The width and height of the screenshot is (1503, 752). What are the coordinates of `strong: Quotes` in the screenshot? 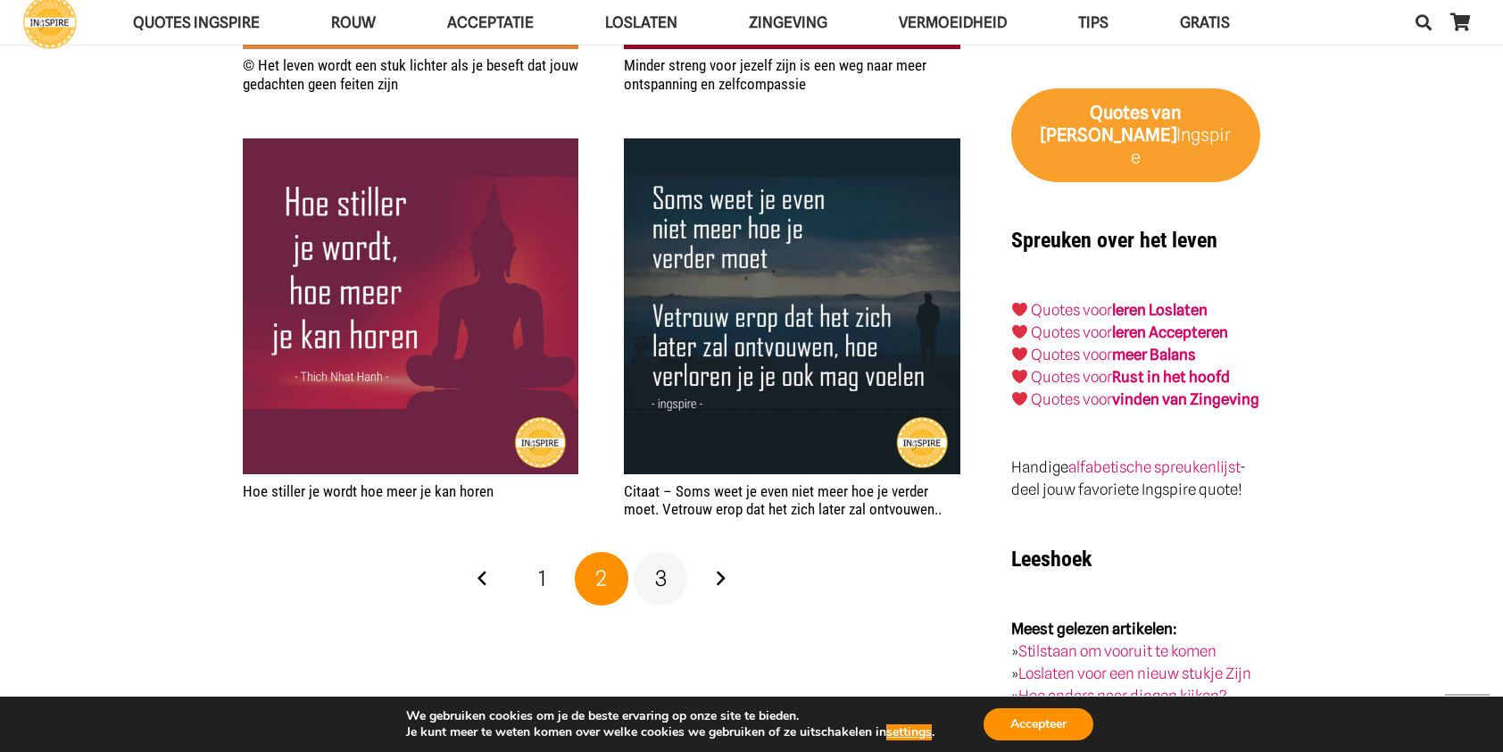 It's located at (1120, 112).